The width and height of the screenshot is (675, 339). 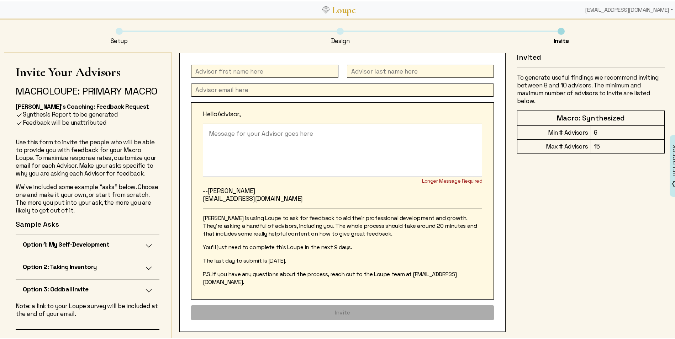 I want to click on td: 6, so click(x=628, y=131).